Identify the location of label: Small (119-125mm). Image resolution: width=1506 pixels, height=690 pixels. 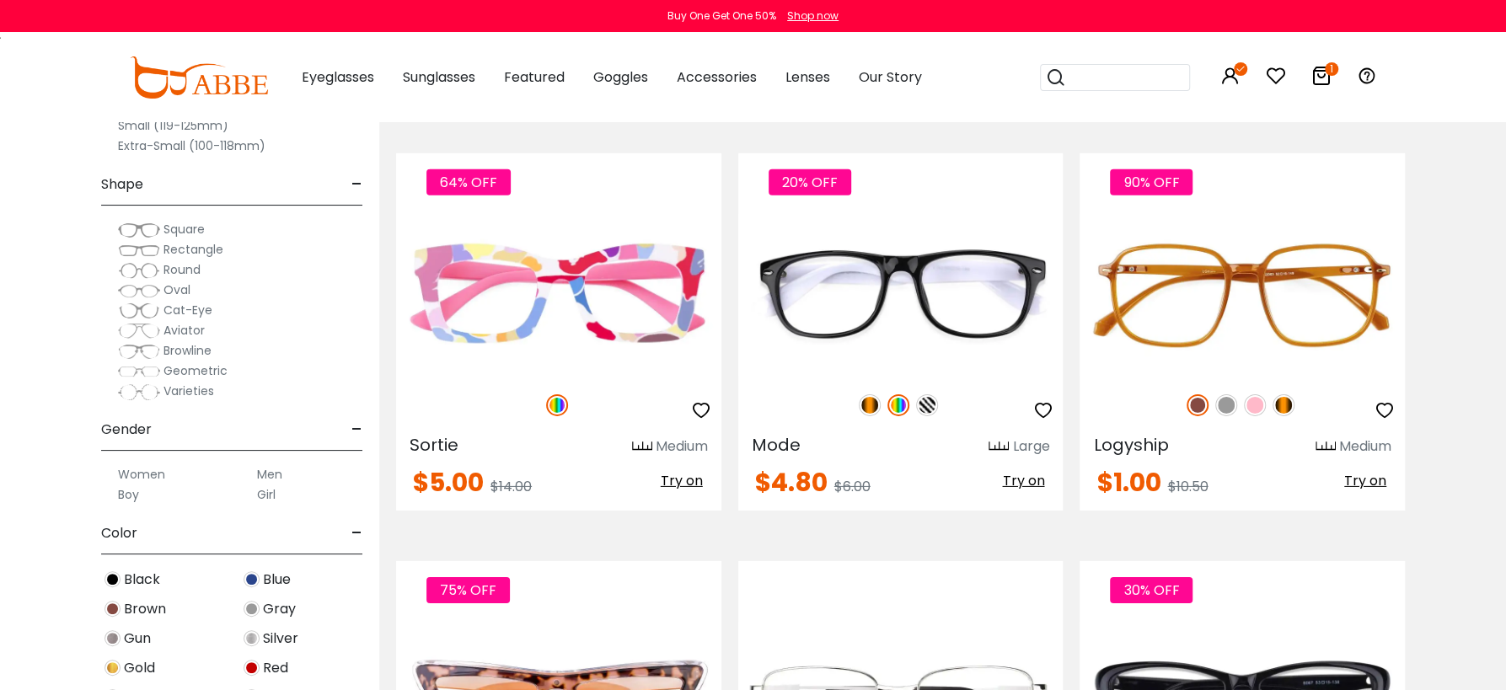
(173, 126).